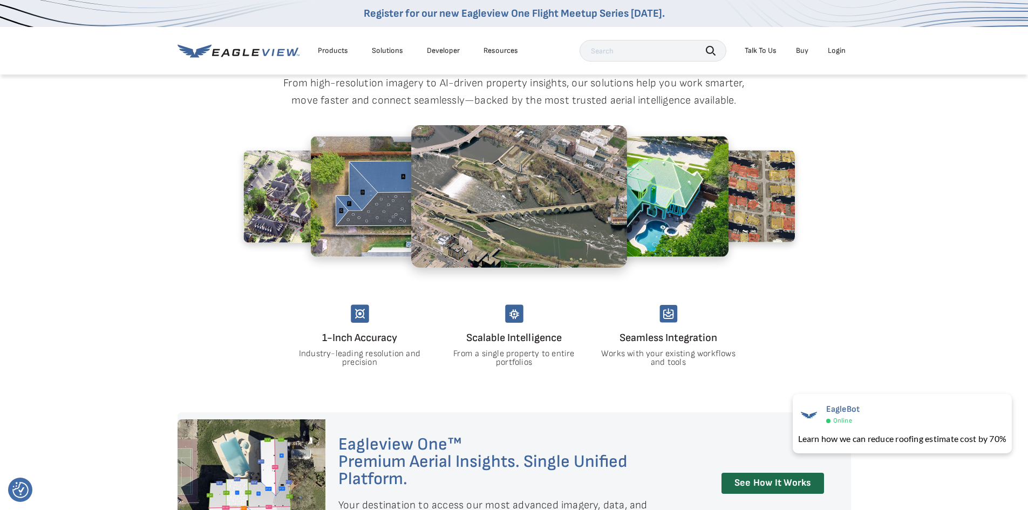 Image resolution: width=1028 pixels, height=510 pixels. Describe the element at coordinates (653, 51) in the screenshot. I see `input: Search` at that location.